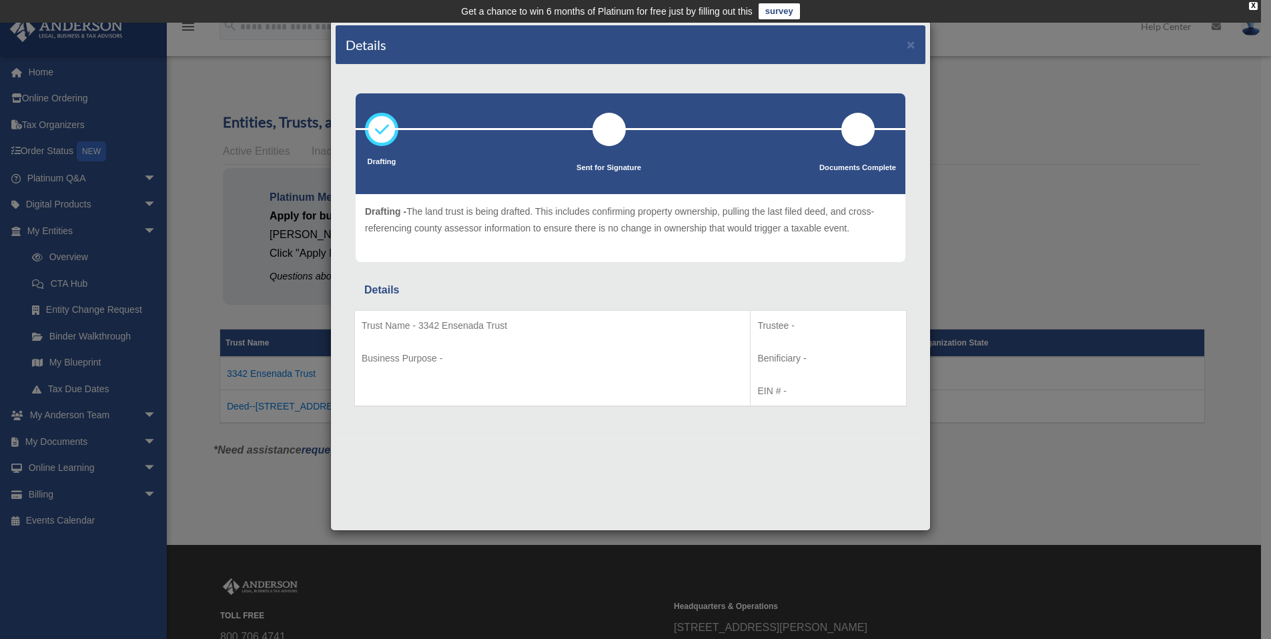 This screenshot has height=639, width=1271. What do you see at coordinates (857, 168) in the screenshot?
I see `p: Documents Complete` at bounding box center [857, 168].